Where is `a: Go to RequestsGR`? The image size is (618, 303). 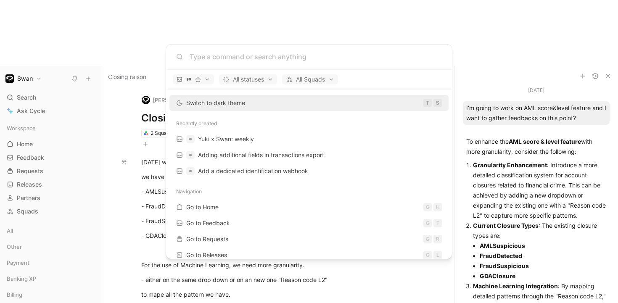
a: Go to RequestsGR is located at coordinates (309, 239).